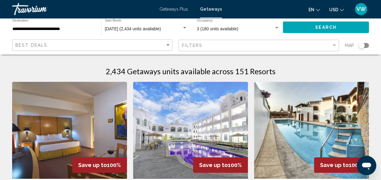  What do you see at coordinates (93, 45) in the screenshot?
I see `mat-select: Sort by` at bounding box center [93, 45].